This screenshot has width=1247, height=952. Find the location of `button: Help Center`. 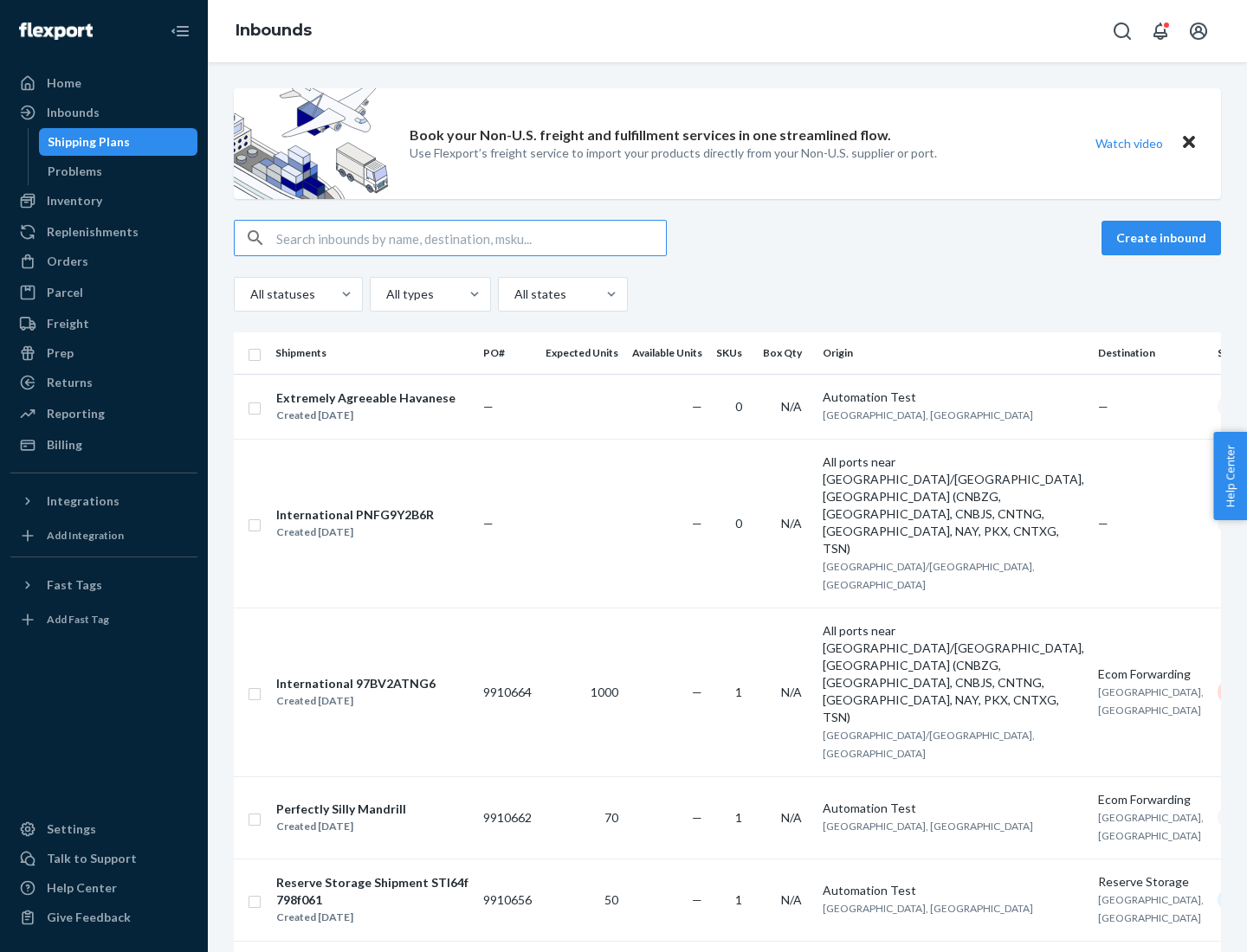

button: Help Center is located at coordinates (1230, 476).